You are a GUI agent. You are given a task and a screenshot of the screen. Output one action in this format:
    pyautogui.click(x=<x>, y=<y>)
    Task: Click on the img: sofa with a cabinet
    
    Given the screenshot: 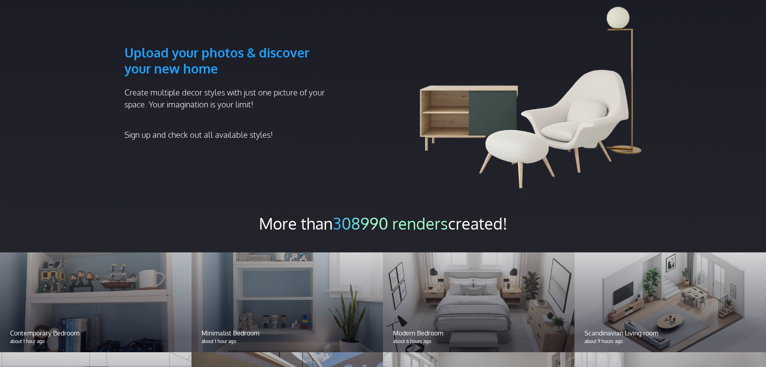 What is the action you would take?
    pyautogui.click(x=515, y=100)
    